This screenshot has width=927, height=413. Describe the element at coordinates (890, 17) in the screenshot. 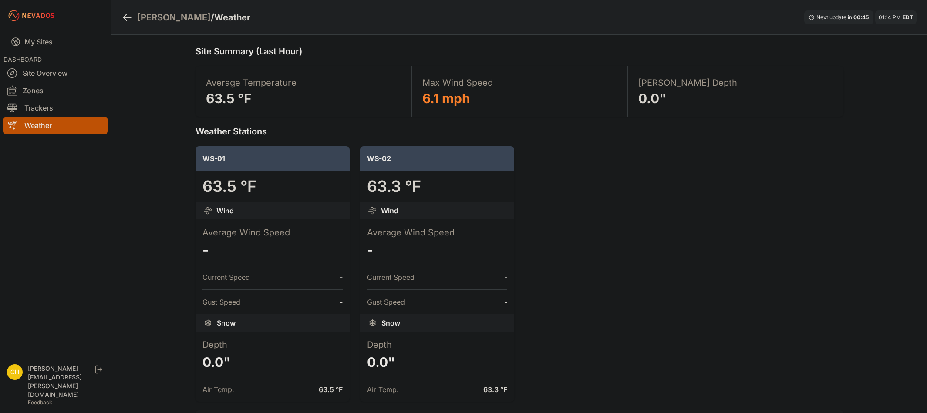

I see `span: 01:14 PM` at that location.